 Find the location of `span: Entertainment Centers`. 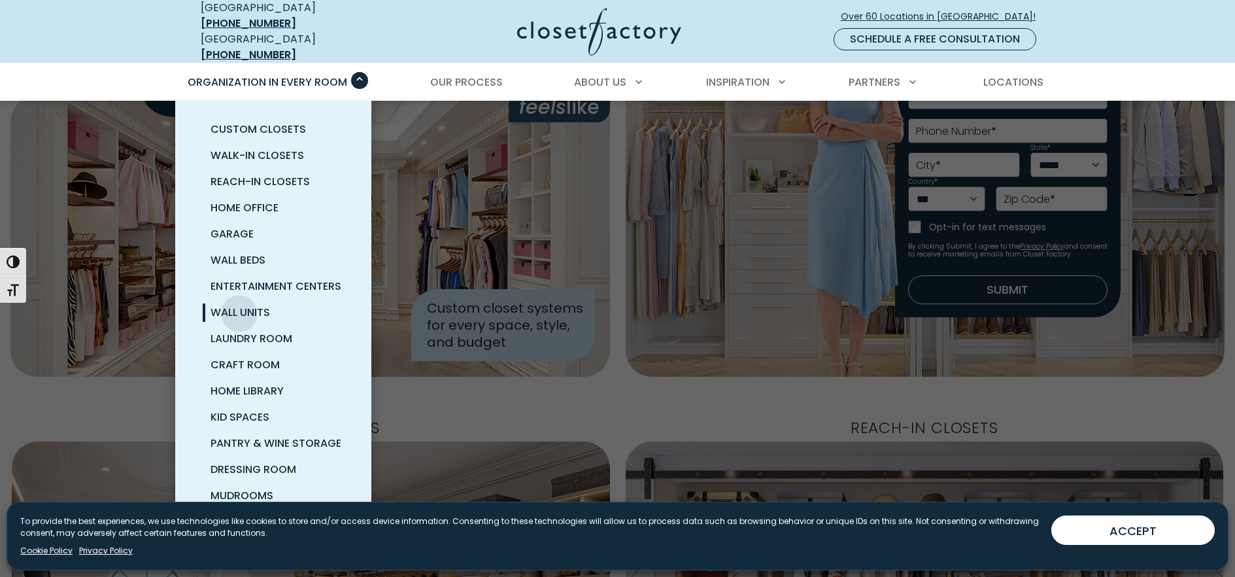

span: Entertainment Centers is located at coordinates (276, 286).